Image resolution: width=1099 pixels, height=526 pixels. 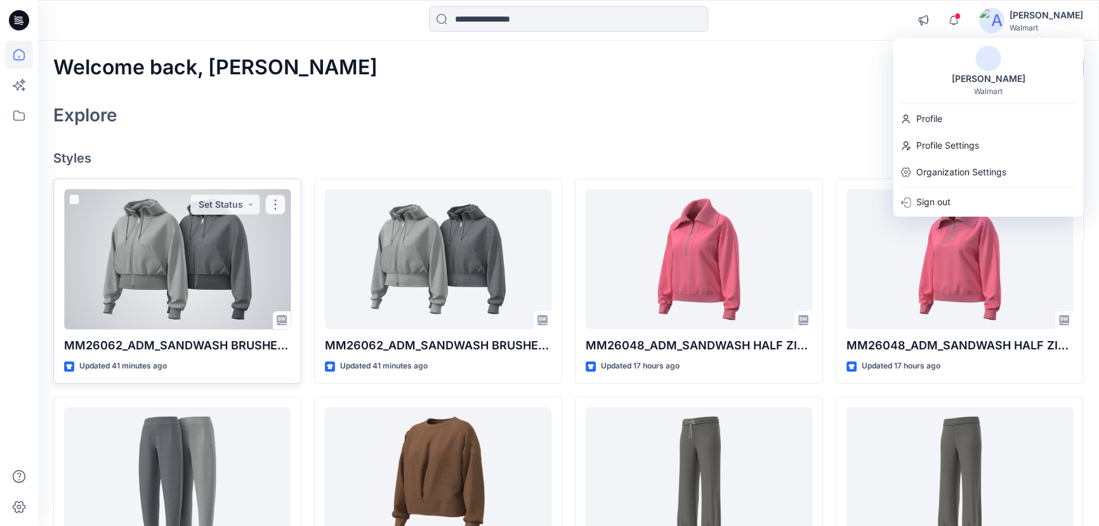 What do you see at coordinates (177, 259) in the screenshot?
I see `a: MM26062_ADM_SANDWASH BRUSHED BACK FULL ZIP JACKET OPT-2` at bounding box center [177, 259].